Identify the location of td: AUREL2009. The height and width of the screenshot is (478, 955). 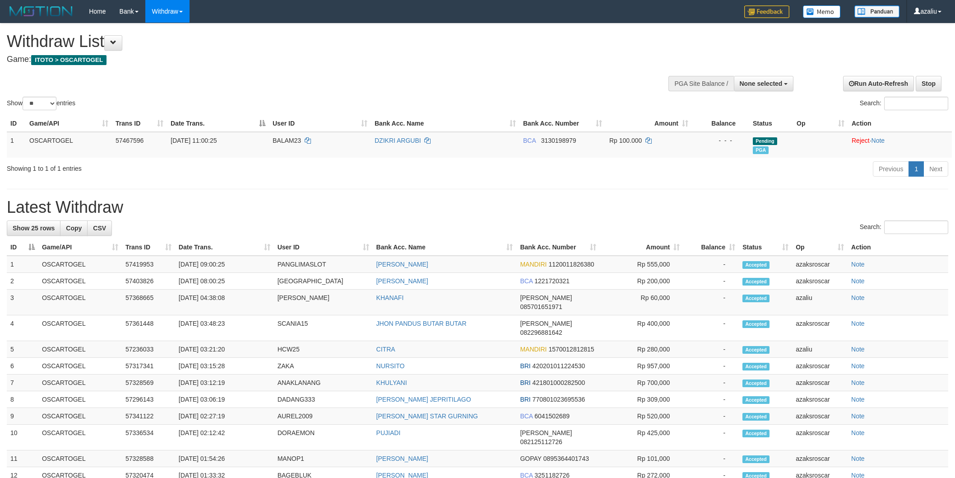
(323, 416).